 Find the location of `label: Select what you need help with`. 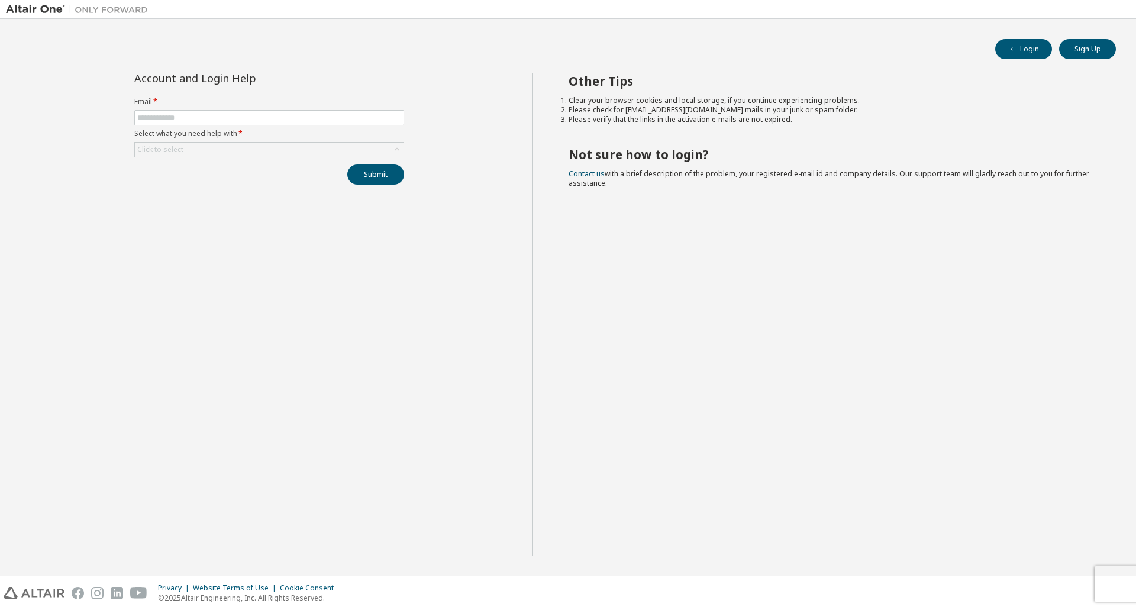

label: Select what you need help with is located at coordinates (269, 134).